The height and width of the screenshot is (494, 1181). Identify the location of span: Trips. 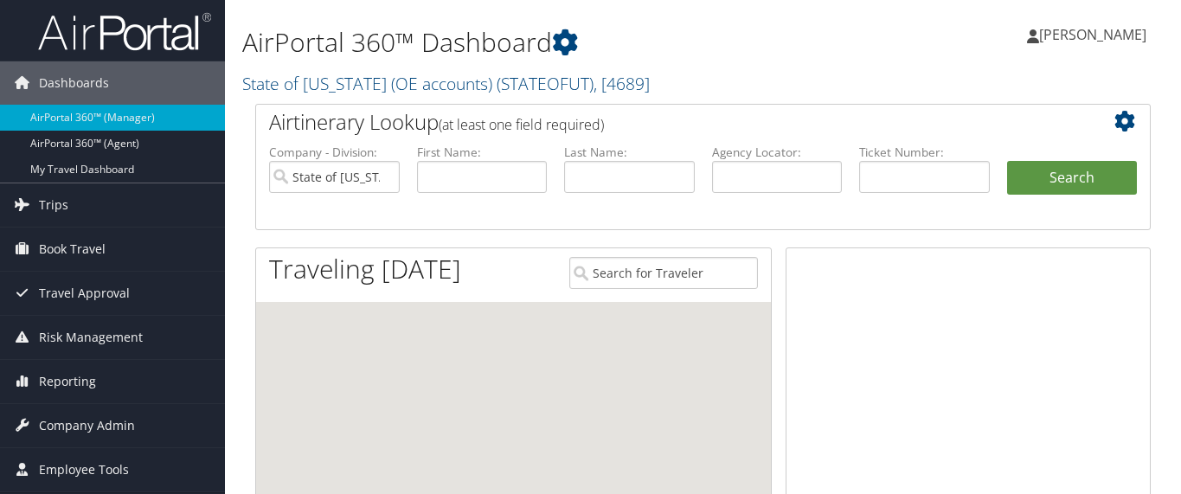
(54, 205).